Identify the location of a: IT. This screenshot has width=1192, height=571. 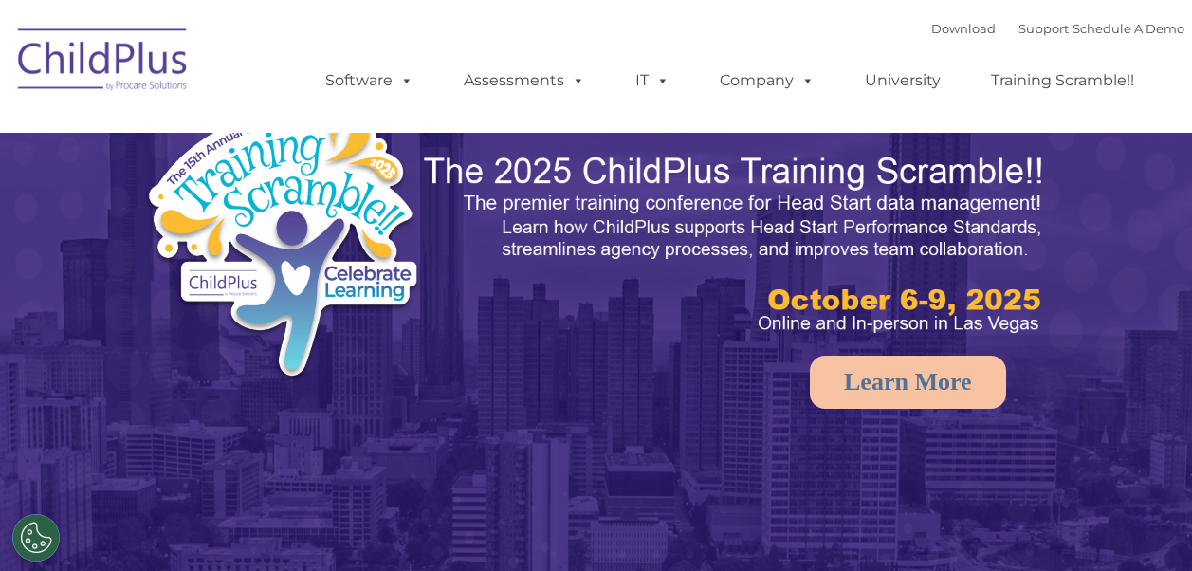
(652, 81).